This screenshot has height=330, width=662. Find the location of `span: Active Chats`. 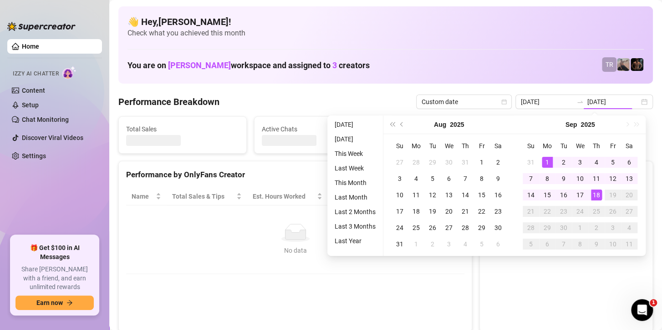

span: Active Chats is located at coordinates (318, 129).